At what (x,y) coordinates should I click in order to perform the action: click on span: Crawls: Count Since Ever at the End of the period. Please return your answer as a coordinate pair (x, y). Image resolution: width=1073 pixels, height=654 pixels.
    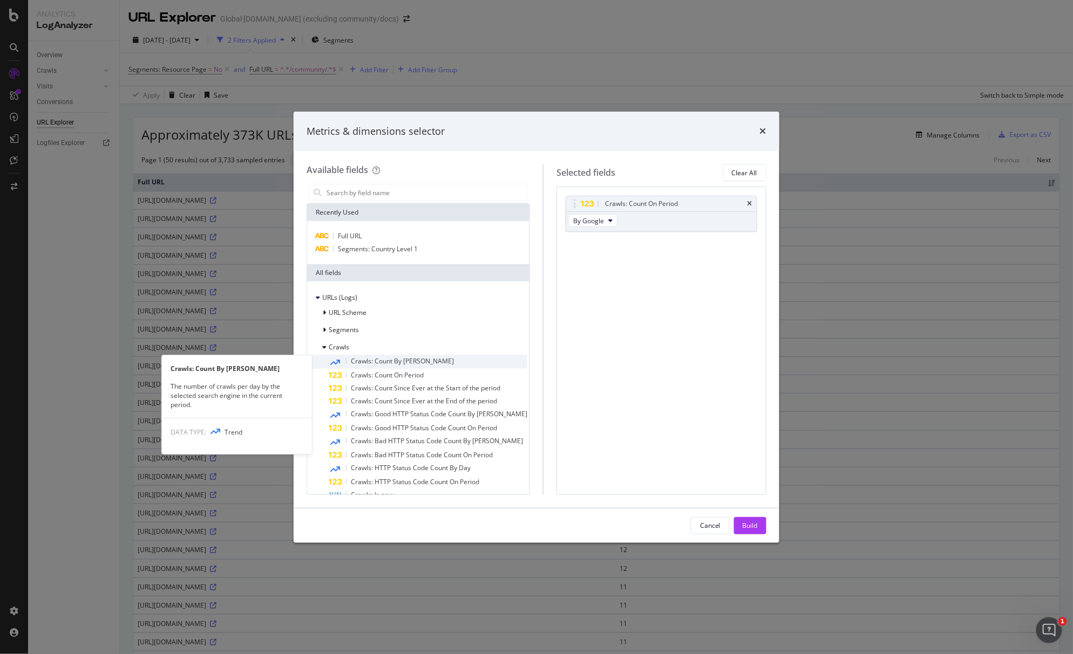
    Looking at the image, I should click on (424, 401).